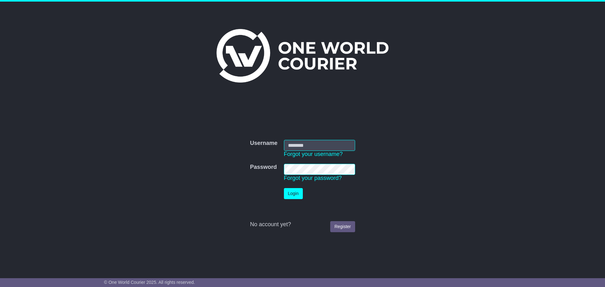 This screenshot has height=287, width=605. I want to click on div: No account yet?, so click(302, 225).